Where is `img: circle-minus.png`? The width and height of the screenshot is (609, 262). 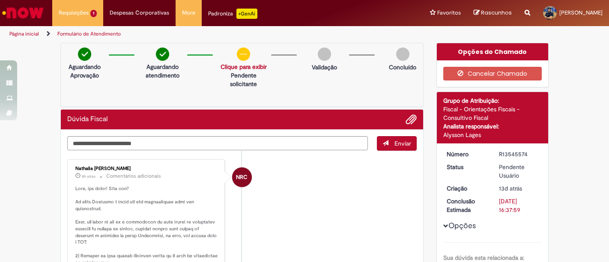
img: circle-minus.png is located at coordinates (243, 54).